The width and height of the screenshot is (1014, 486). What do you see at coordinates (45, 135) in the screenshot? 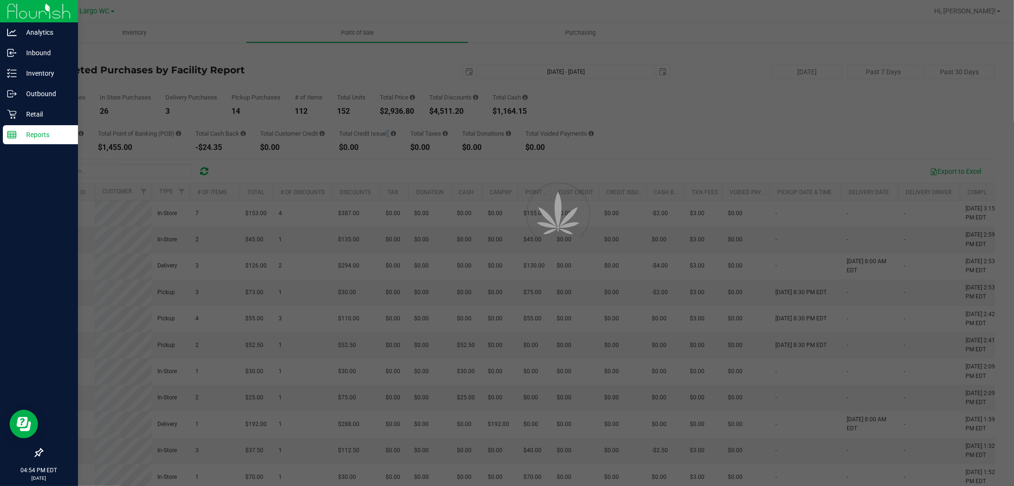
I see `p: Reports` at bounding box center [45, 135].